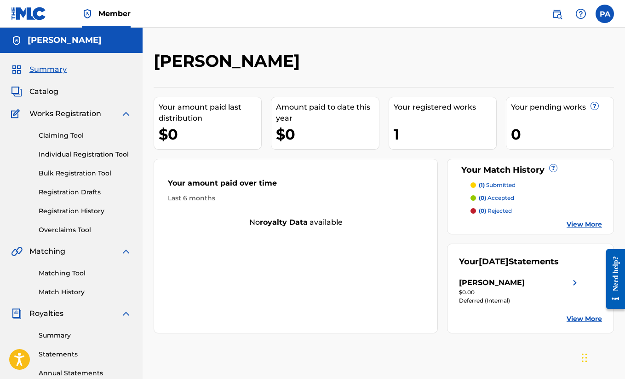 The image size is (625, 379). I want to click on img: Accounts, so click(17, 40).